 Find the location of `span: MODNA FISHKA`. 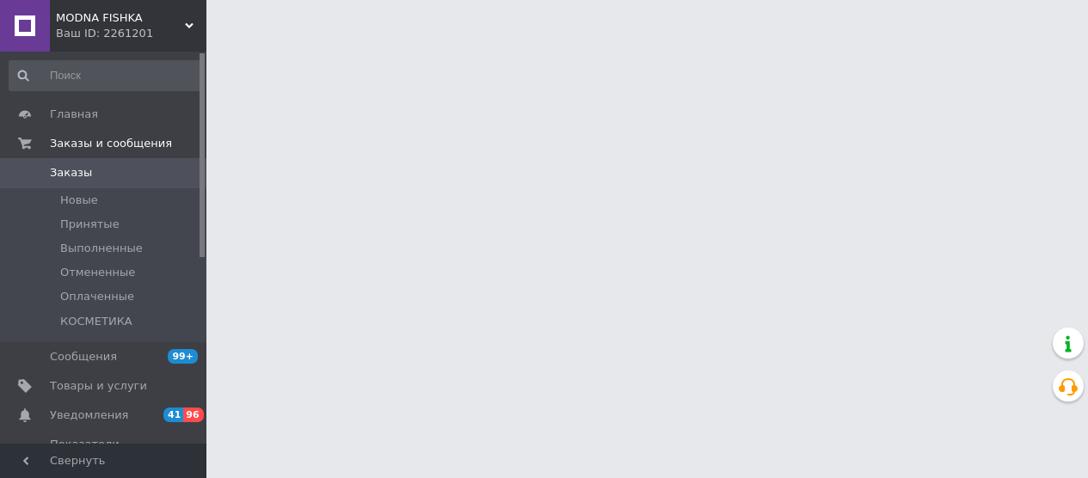

span: MODNA FISHKA is located at coordinates (120, 18).